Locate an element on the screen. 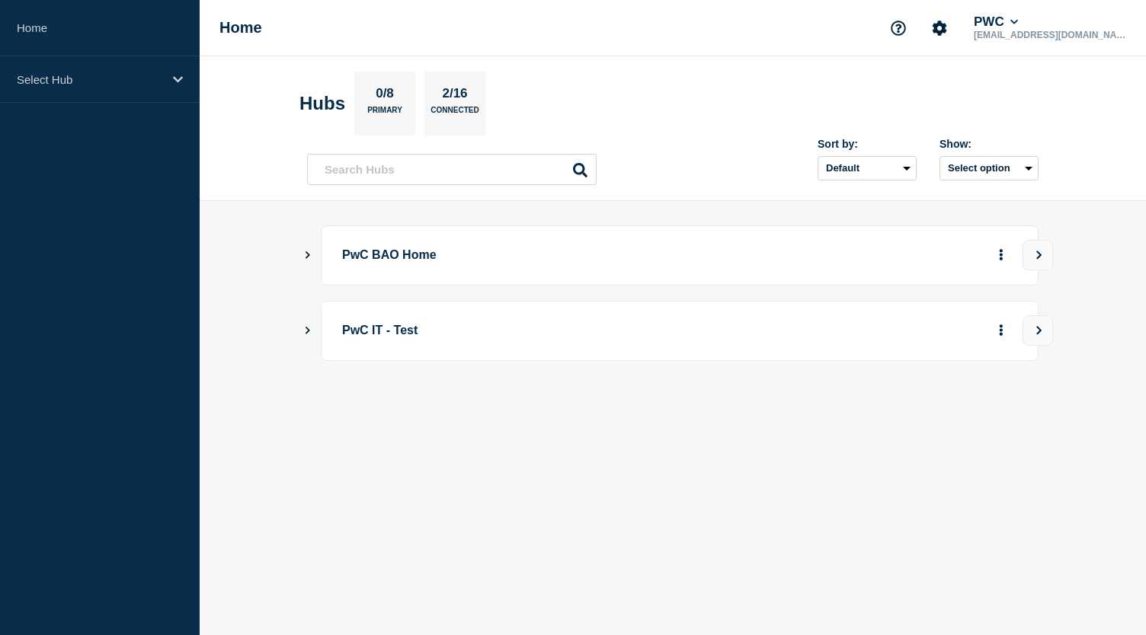 The height and width of the screenshot is (635, 1146). button: Select option is located at coordinates (989, 168).